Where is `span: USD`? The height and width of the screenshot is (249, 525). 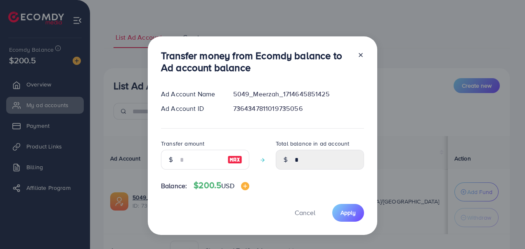 span: USD is located at coordinates (228, 185).